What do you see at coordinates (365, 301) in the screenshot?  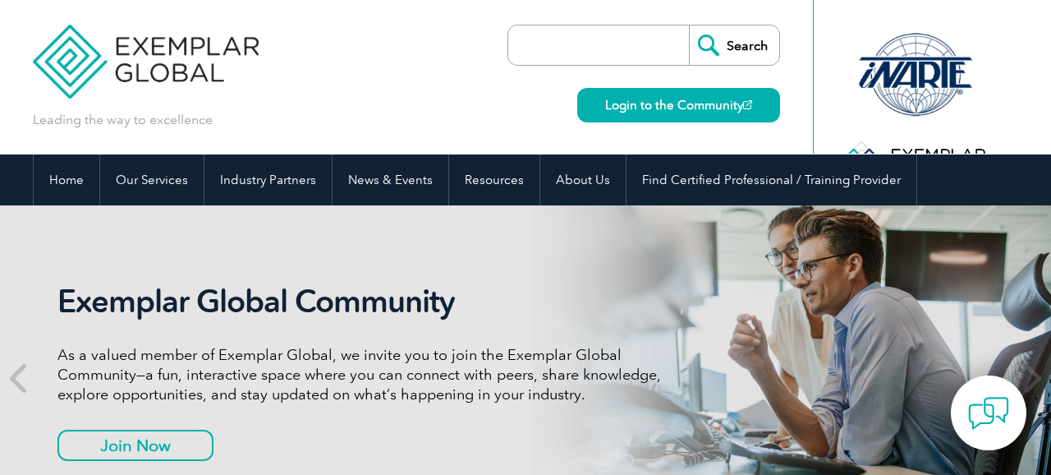 I see `h2: Exemplar Global Community` at bounding box center [365, 301].